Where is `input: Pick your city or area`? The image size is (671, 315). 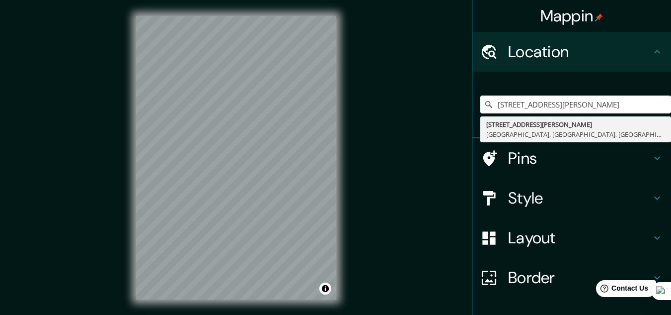 input: Pick your city or area is located at coordinates (576, 104).